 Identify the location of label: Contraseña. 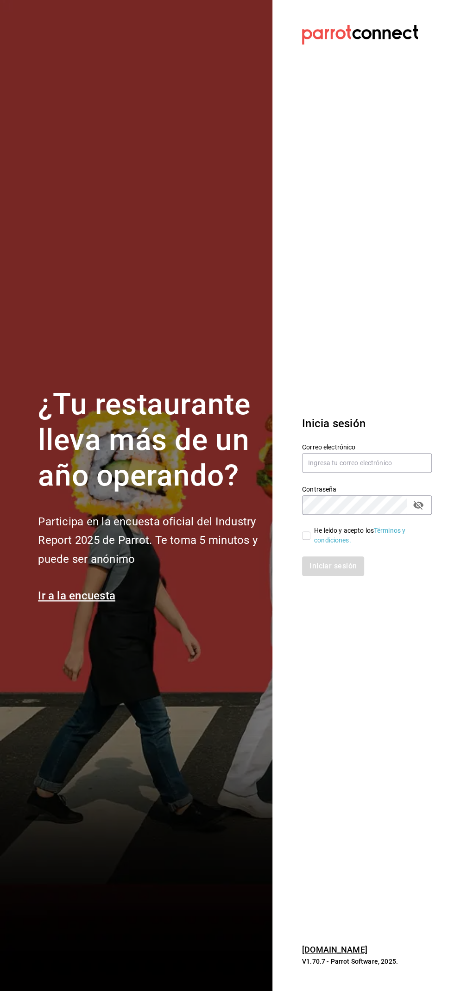
(367, 489).